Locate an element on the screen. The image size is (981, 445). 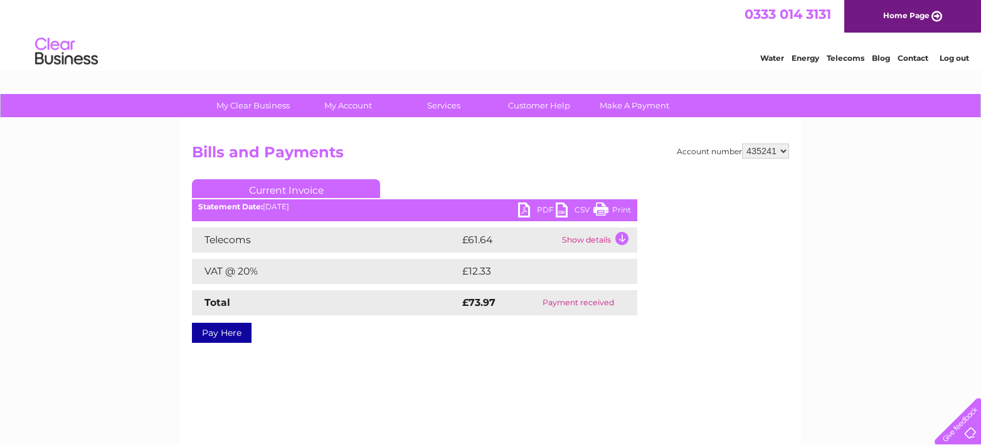
a: Current Invoice is located at coordinates (286, 189).